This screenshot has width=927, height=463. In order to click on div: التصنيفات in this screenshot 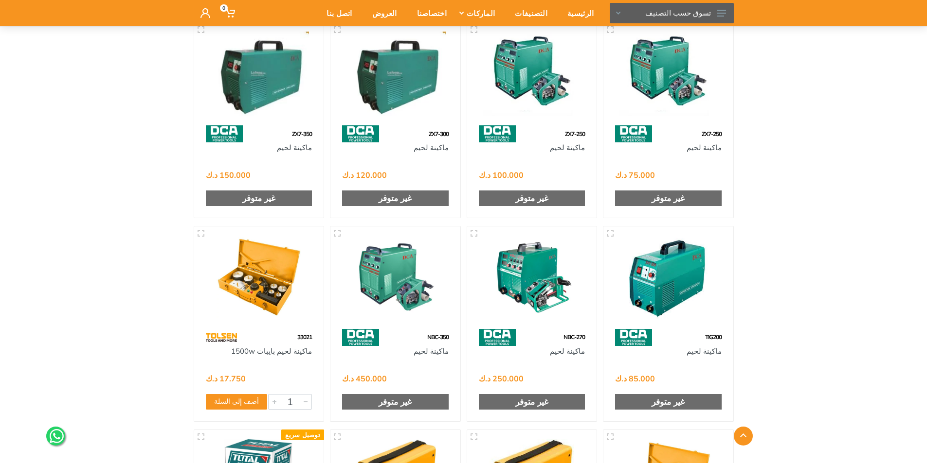, I will do `click(528, 13)`.